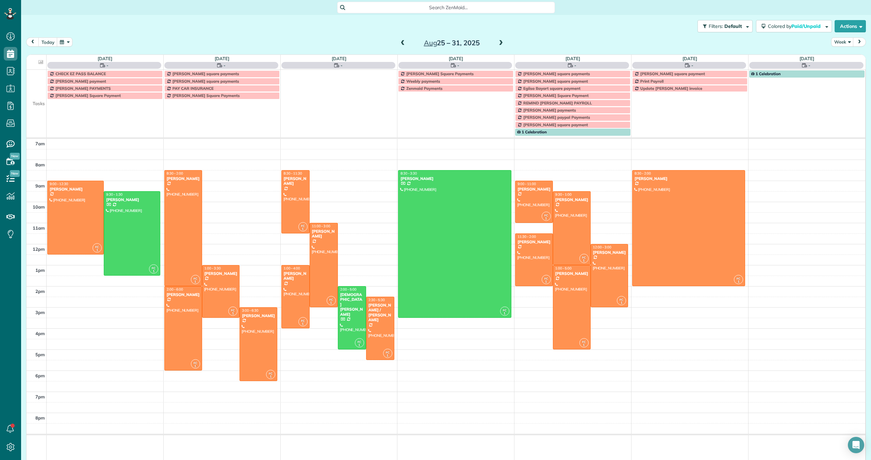 Image resolution: width=871 pixels, height=460 pixels. Describe the element at coordinates (850, 26) in the screenshot. I see `button: Actions` at that location.